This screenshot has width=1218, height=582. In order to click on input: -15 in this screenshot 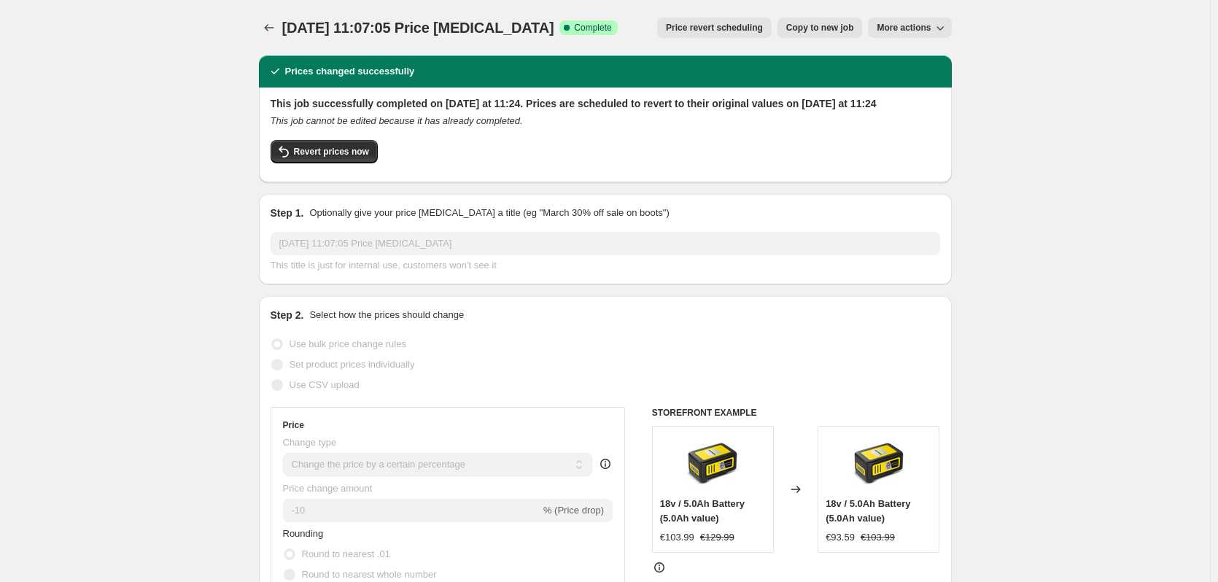, I will do `click(411, 511)`.